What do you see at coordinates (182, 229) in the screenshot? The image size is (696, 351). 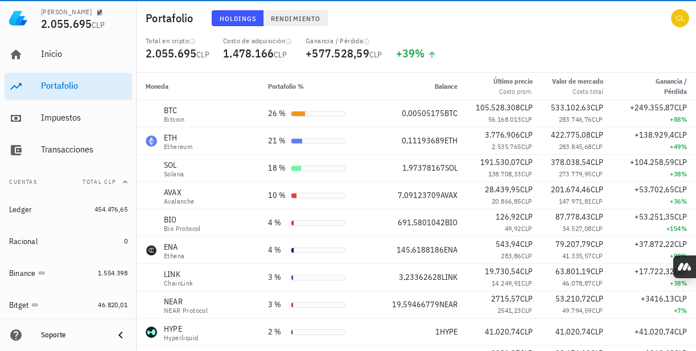 I see `div: Bio Protocol` at bounding box center [182, 229].